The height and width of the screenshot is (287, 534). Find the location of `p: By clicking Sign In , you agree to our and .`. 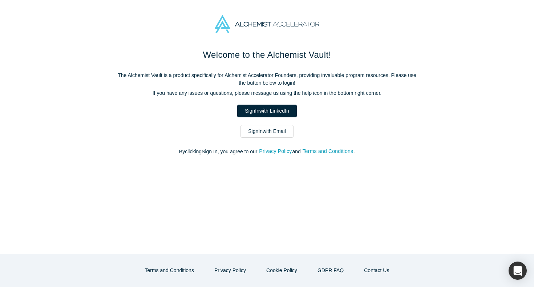

p: By clicking Sign In , you agree to our and . is located at coordinates (267, 152).